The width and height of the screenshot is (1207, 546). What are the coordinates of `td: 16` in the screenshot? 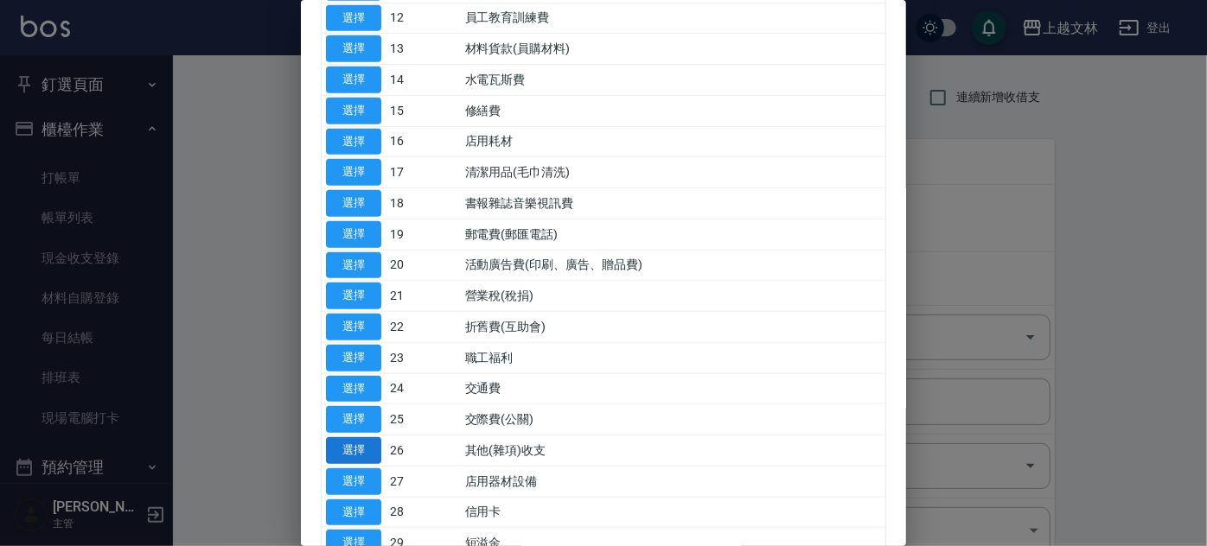 It's located at (423, 142).